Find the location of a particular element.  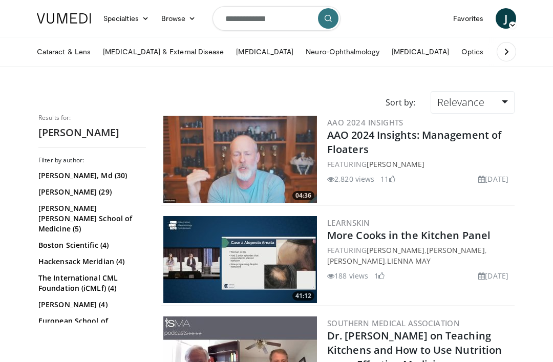

a: J is located at coordinates (506, 18).